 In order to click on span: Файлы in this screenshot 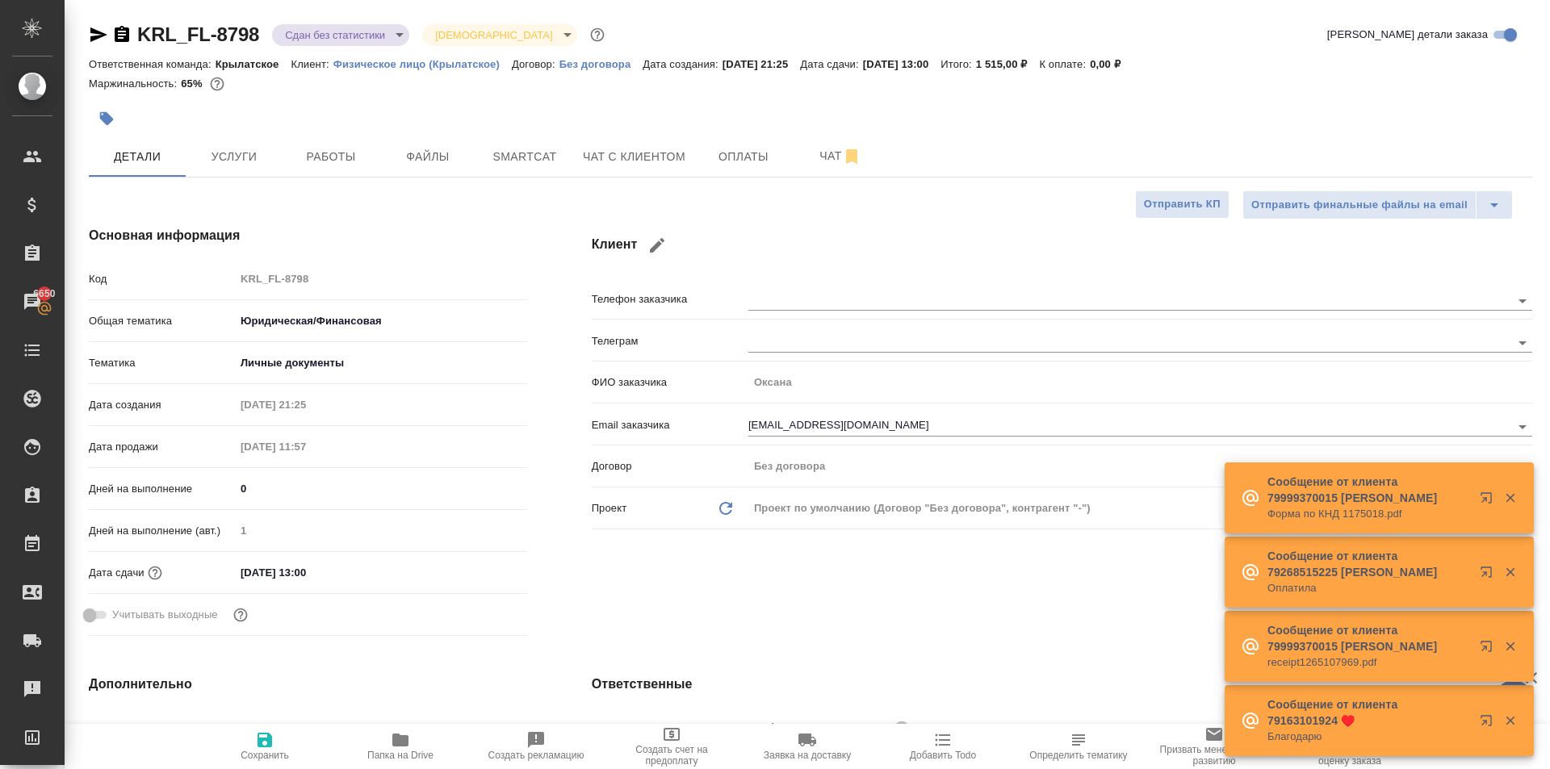, I will do `click(428, 157)`.